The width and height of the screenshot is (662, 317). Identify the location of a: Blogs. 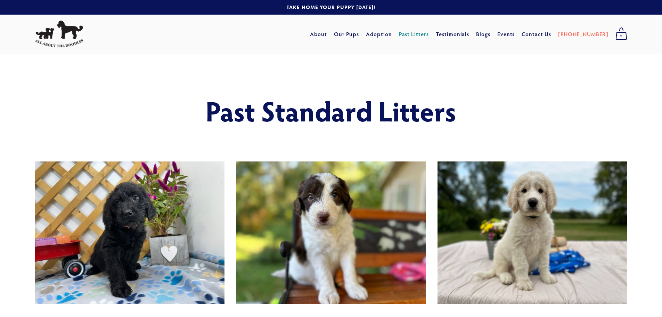
(483, 34).